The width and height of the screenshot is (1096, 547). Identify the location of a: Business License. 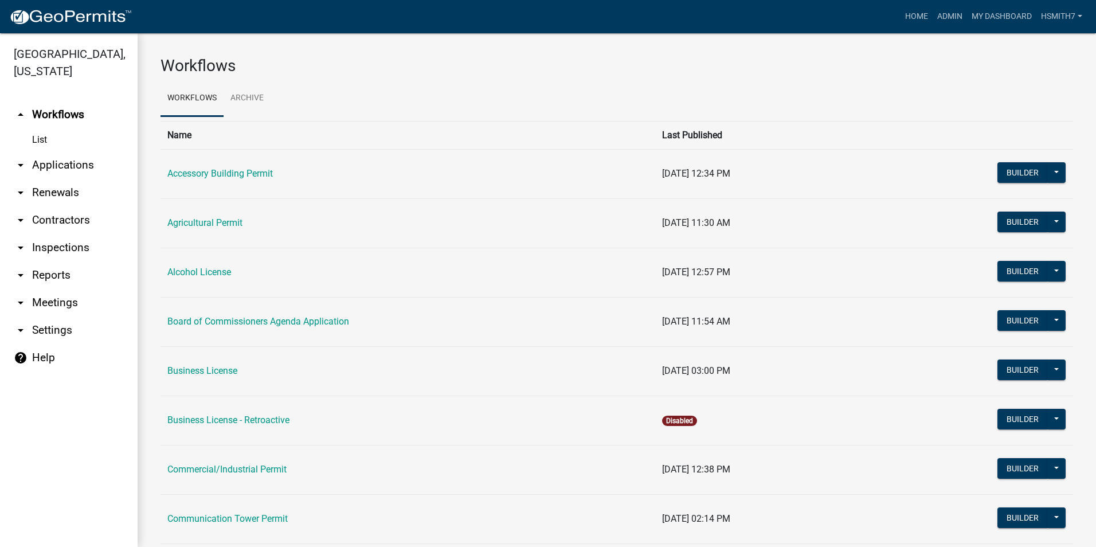
(202, 370).